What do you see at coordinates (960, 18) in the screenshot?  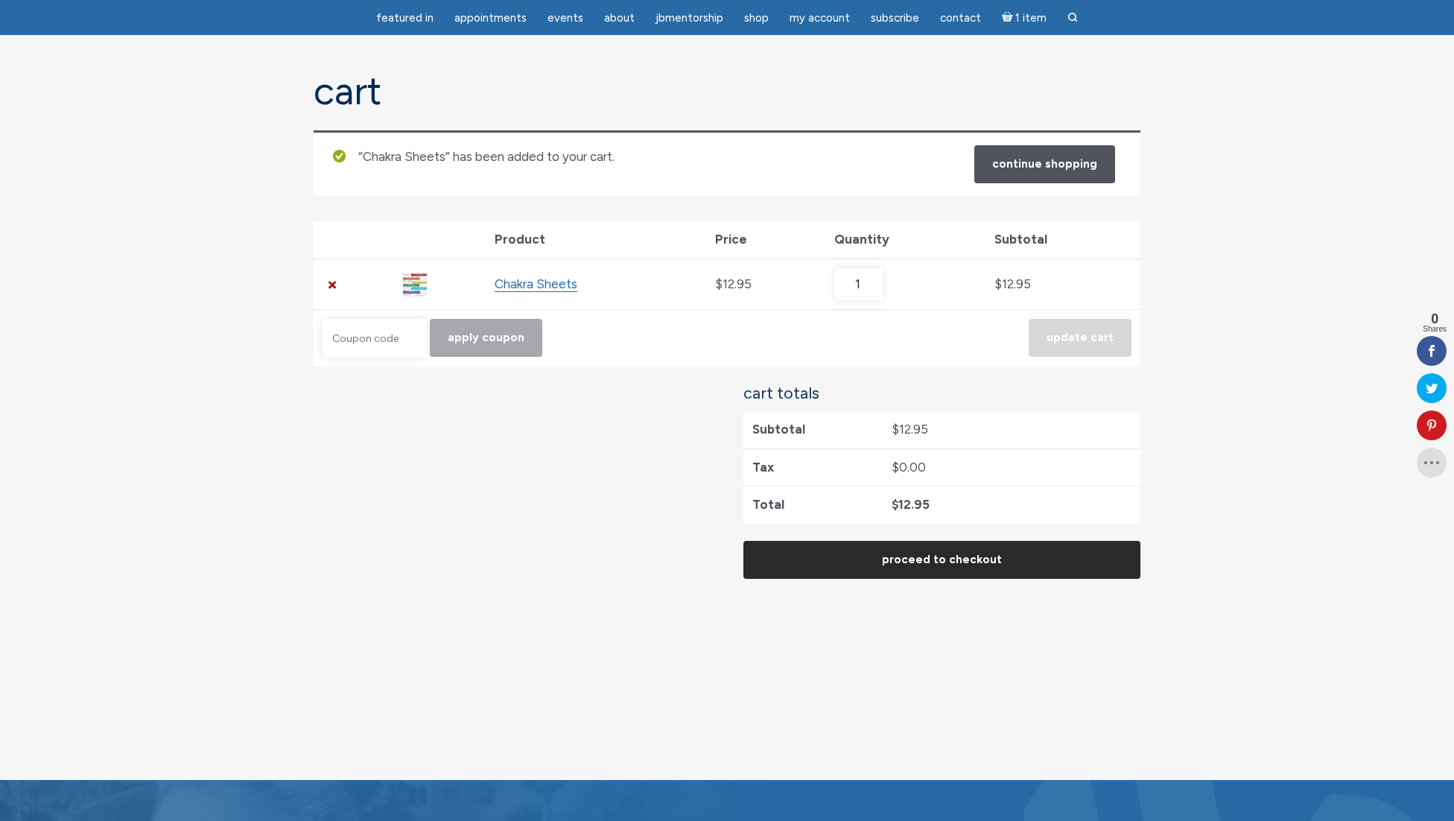 I see `a: Contact` at bounding box center [960, 18].